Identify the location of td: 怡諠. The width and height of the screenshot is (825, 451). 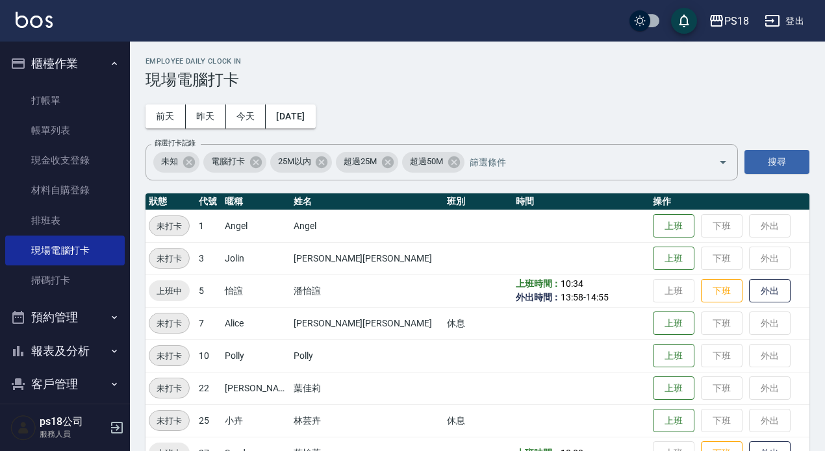
(256, 291).